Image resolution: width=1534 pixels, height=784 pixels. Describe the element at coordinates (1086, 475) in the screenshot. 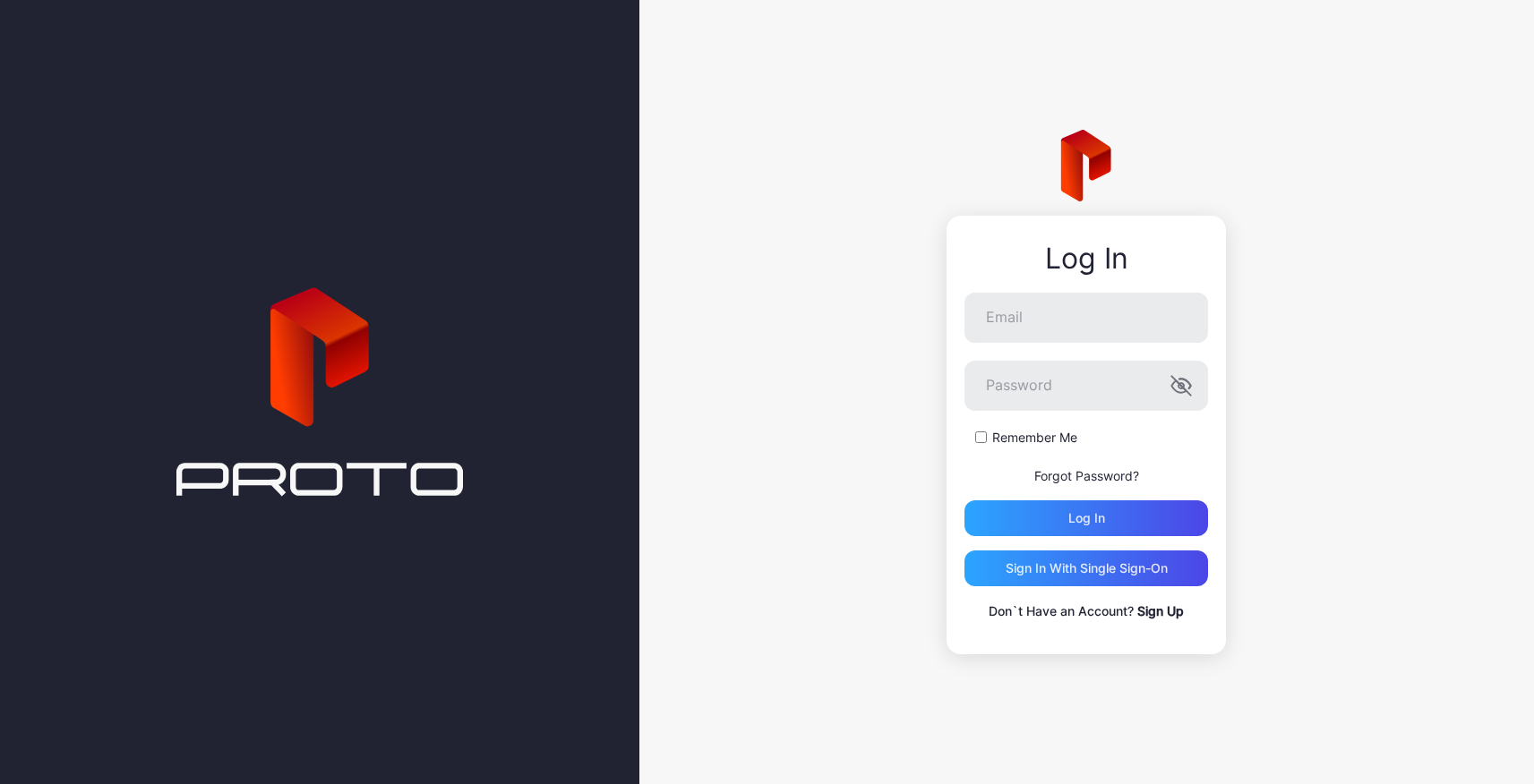

I see `a: Forgot Password?` at that location.